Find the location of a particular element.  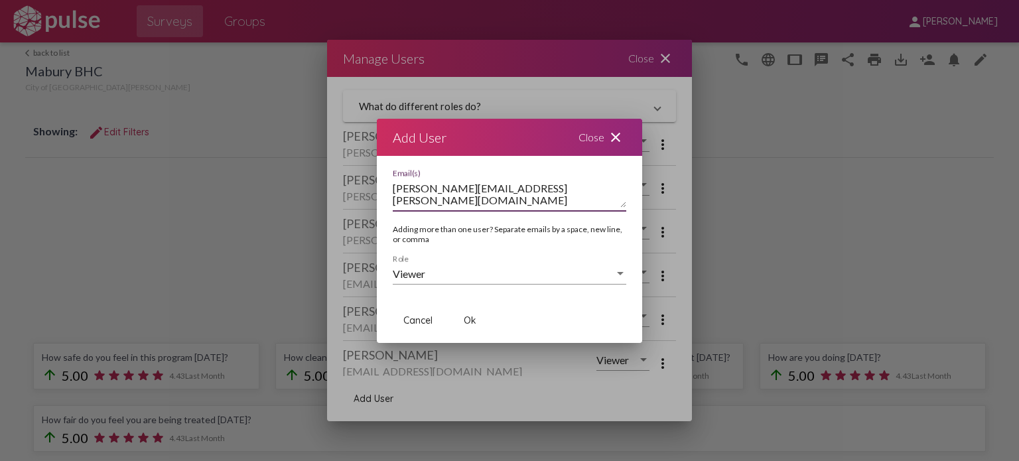

span: Ok is located at coordinates (470, 320).